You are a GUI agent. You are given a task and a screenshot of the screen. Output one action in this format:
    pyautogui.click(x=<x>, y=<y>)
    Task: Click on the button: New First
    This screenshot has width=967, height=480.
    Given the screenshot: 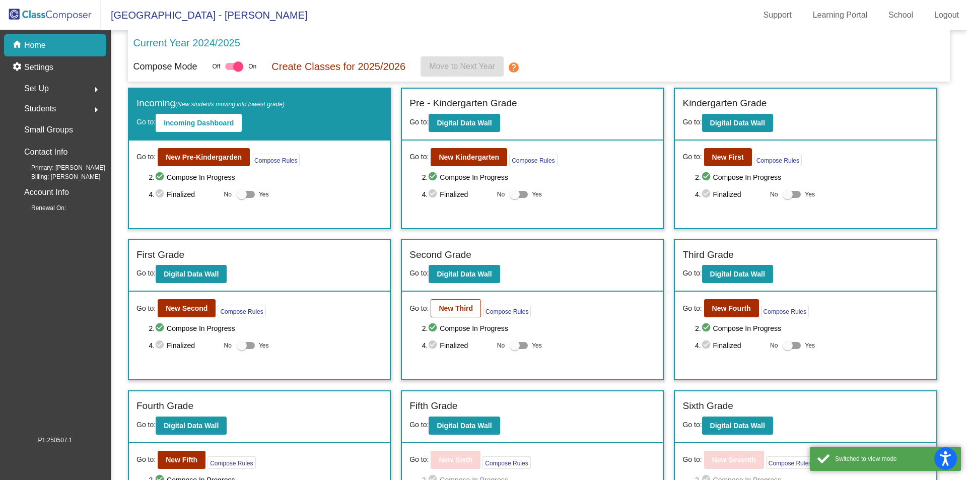 What is the action you would take?
    pyautogui.click(x=728, y=157)
    